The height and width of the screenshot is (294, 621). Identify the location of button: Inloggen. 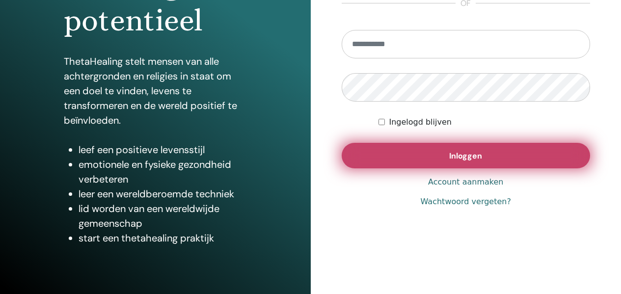
(466, 156).